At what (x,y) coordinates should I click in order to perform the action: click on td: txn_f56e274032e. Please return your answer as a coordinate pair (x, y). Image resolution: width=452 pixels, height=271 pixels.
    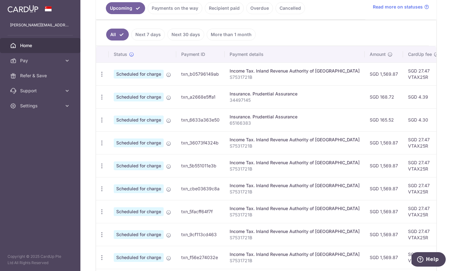
    Looking at the image, I should click on (200, 257).